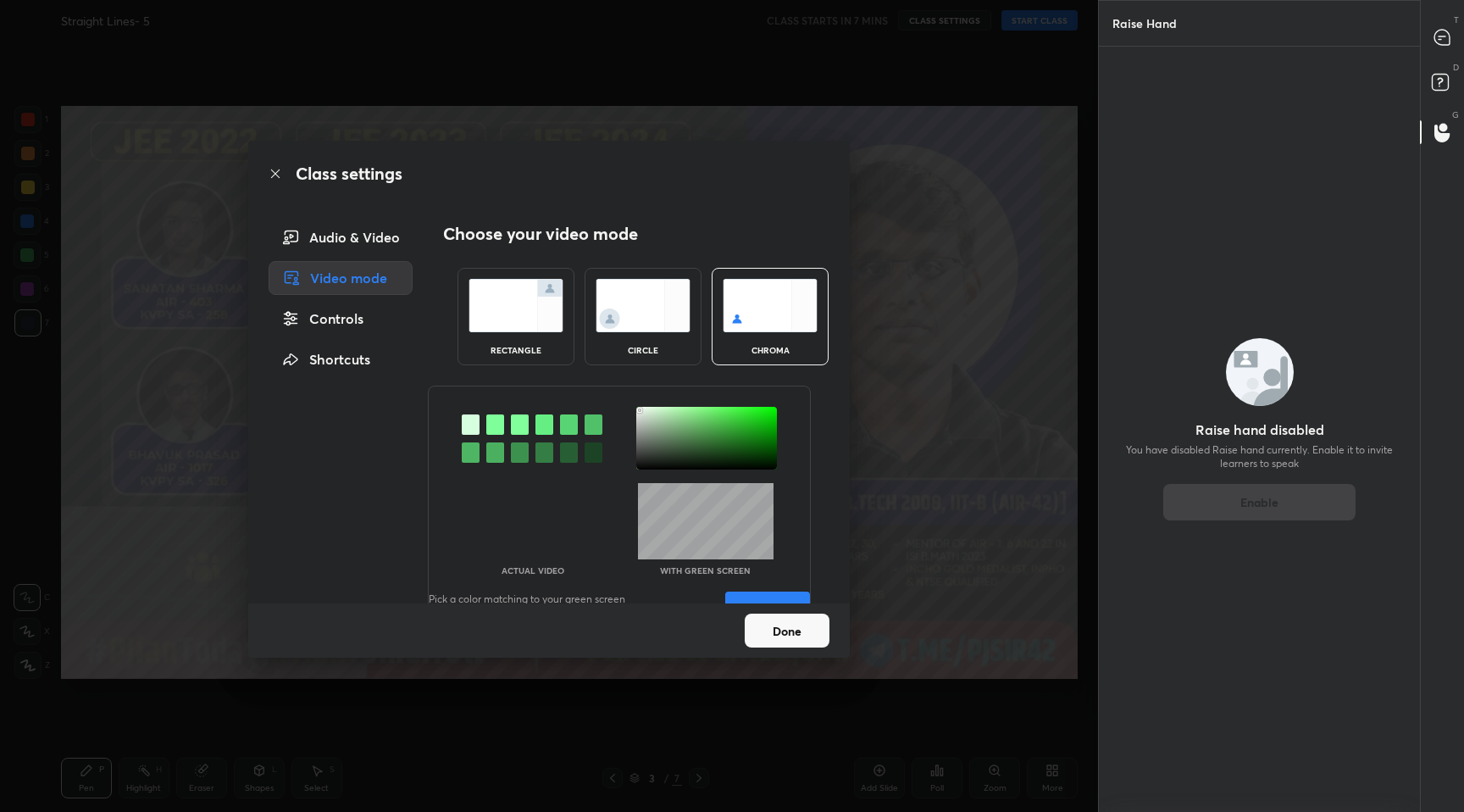 This screenshot has width=1464, height=812. I want to click on div: chroma, so click(770, 350).